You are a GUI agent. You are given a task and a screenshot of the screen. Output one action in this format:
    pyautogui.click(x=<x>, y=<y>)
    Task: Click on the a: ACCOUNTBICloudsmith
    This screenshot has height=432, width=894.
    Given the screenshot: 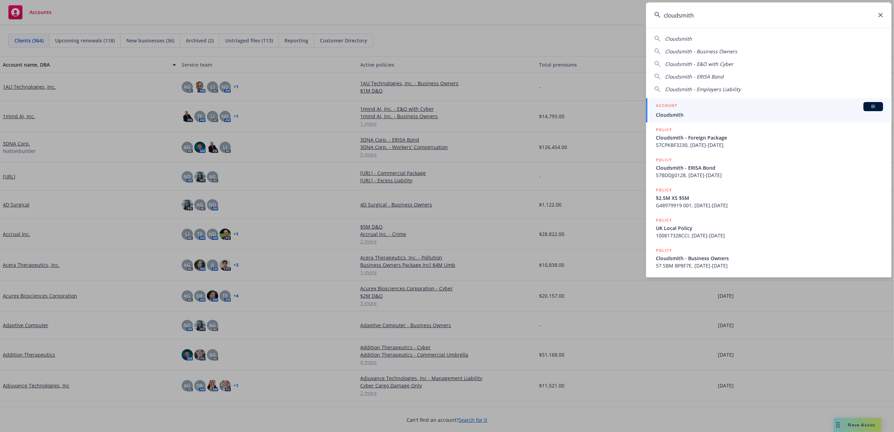 What is the action you would take?
    pyautogui.click(x=769, y=110)
    